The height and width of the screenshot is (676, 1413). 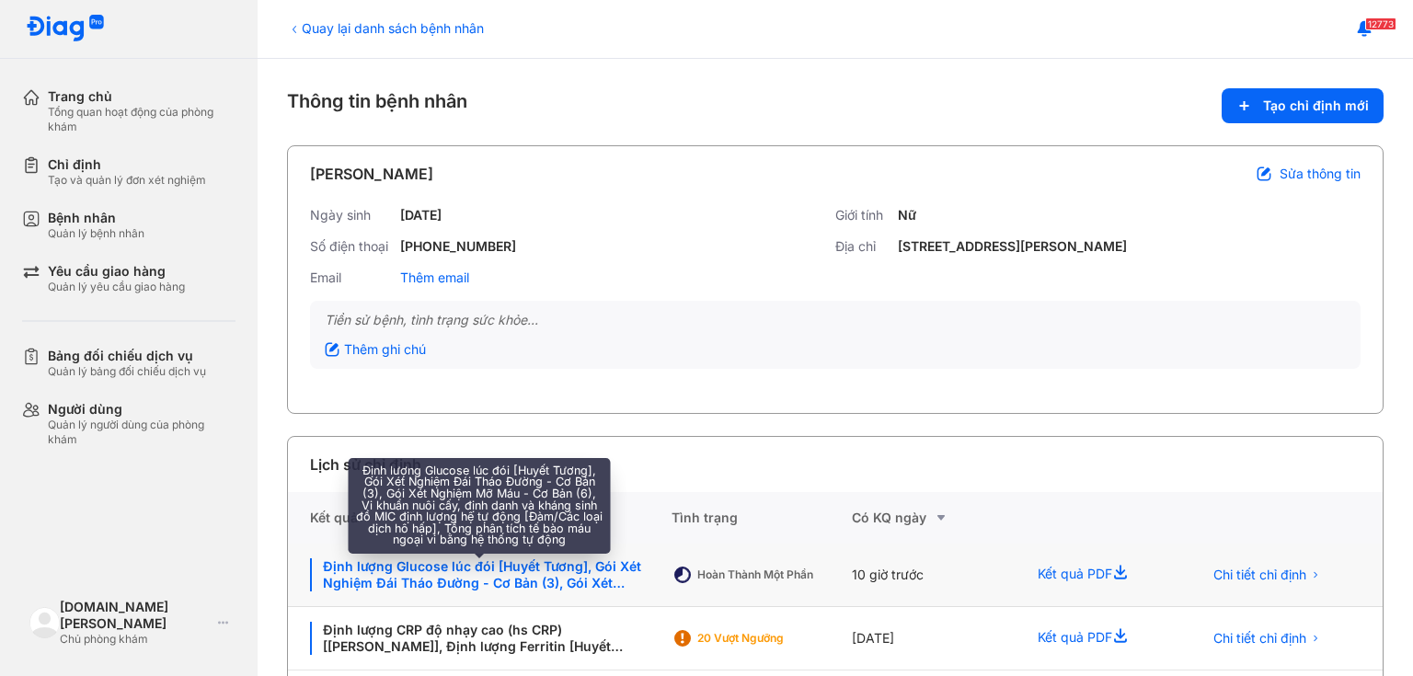 I want to click on div: Bệnh nhân, so click(x=96, y=218).